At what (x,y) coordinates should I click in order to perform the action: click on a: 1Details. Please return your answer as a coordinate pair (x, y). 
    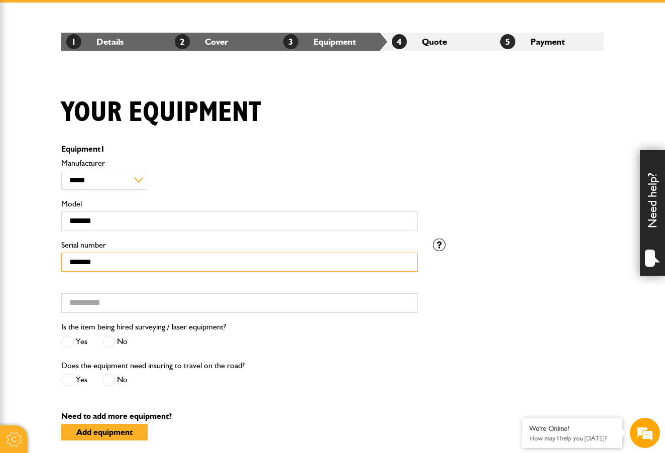
    Looking at the image, I should click on (95, 41).